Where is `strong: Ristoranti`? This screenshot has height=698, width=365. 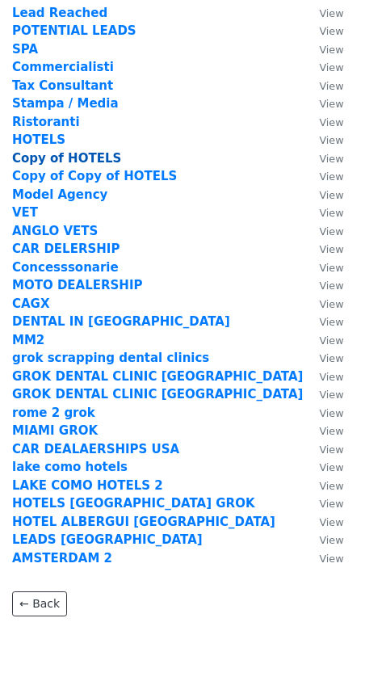 strong: Ristoranti is located at coordinates (46, 122).